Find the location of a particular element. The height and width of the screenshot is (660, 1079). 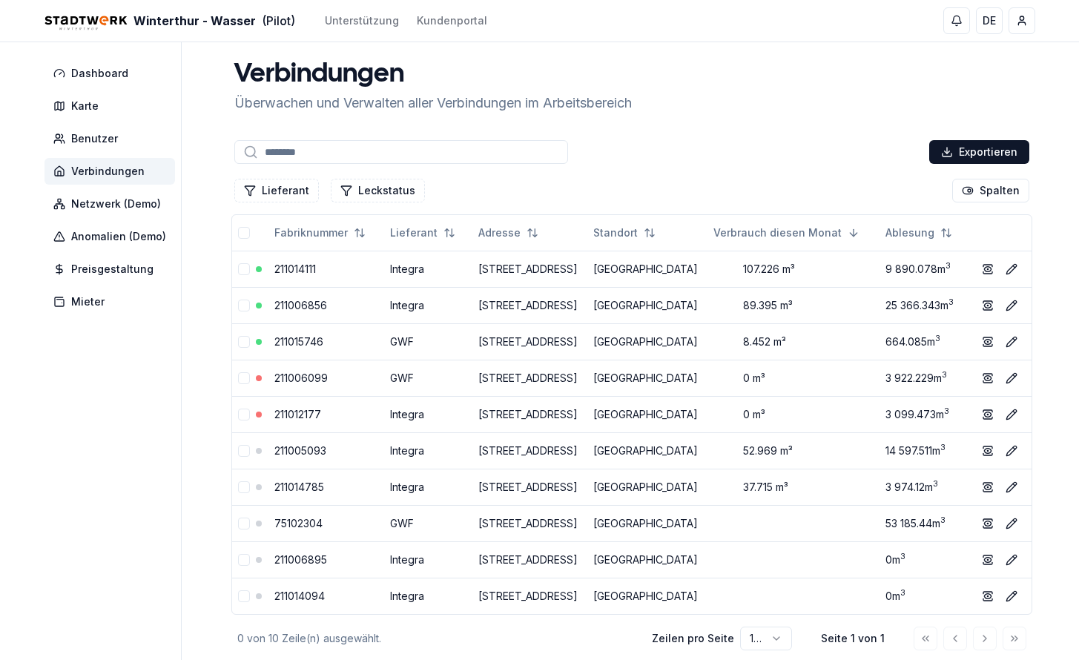

a: Unterstützung is located at coordinates (362, 21).